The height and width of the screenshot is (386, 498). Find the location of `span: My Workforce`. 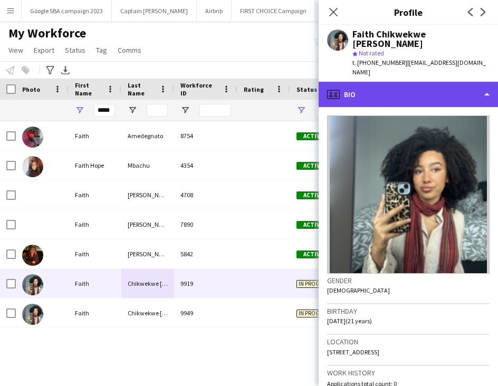

span: My Workforce is located at coordinates (47, 33).